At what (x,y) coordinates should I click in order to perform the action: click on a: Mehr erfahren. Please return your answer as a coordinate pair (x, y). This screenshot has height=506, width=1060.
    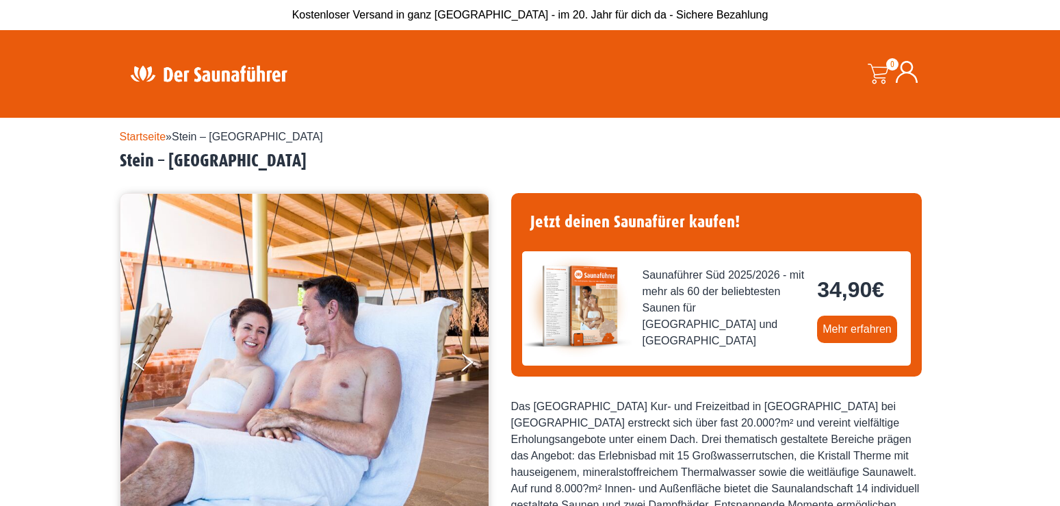
    Looking at the image, I should click on (856, 329).